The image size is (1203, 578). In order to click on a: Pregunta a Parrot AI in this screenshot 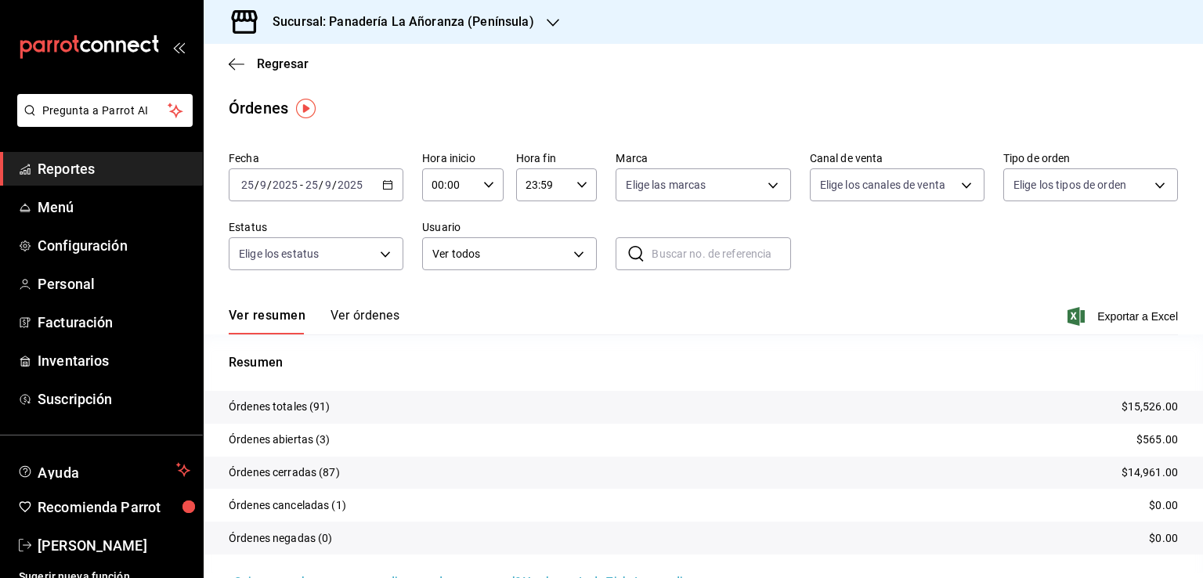, I will do `click(102, 121)`.